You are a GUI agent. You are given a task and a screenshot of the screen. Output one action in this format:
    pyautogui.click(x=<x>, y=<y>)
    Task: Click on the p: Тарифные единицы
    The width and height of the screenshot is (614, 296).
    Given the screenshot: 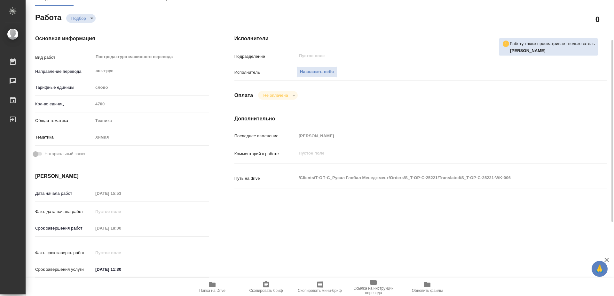 What is the action you would take?
    pyautogui.click(x=64, y=88)
    